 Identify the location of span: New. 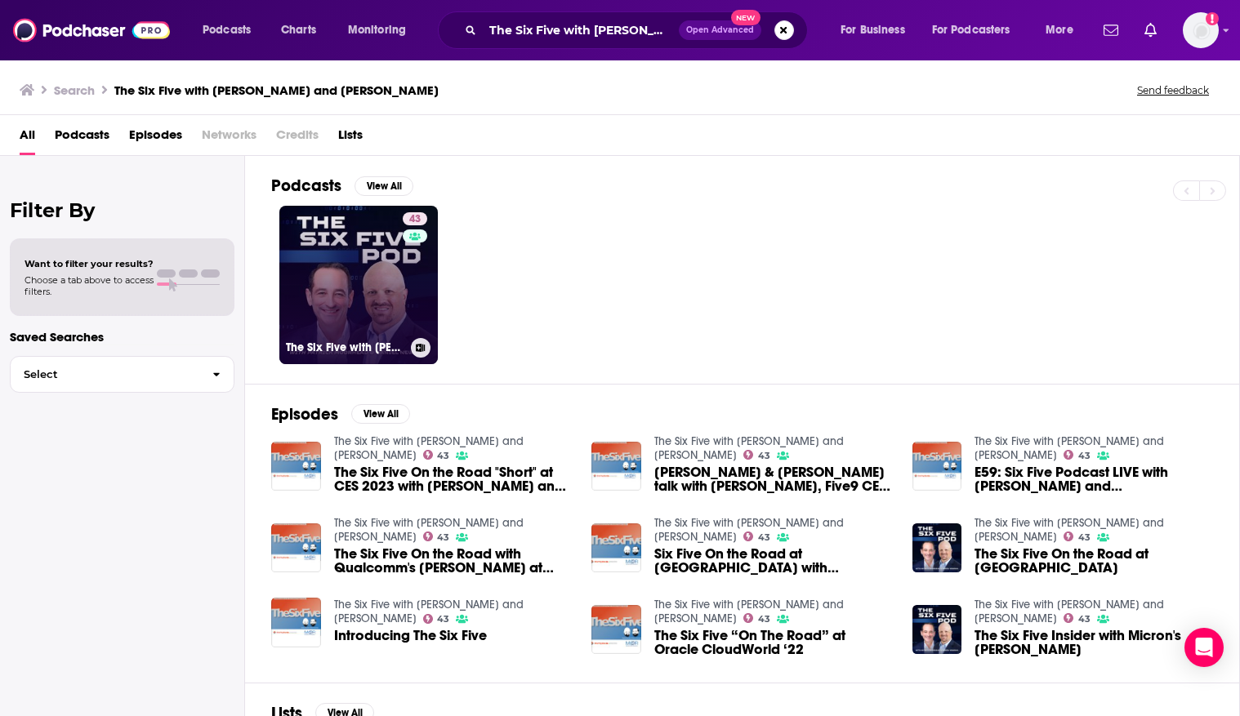
(746, 17).